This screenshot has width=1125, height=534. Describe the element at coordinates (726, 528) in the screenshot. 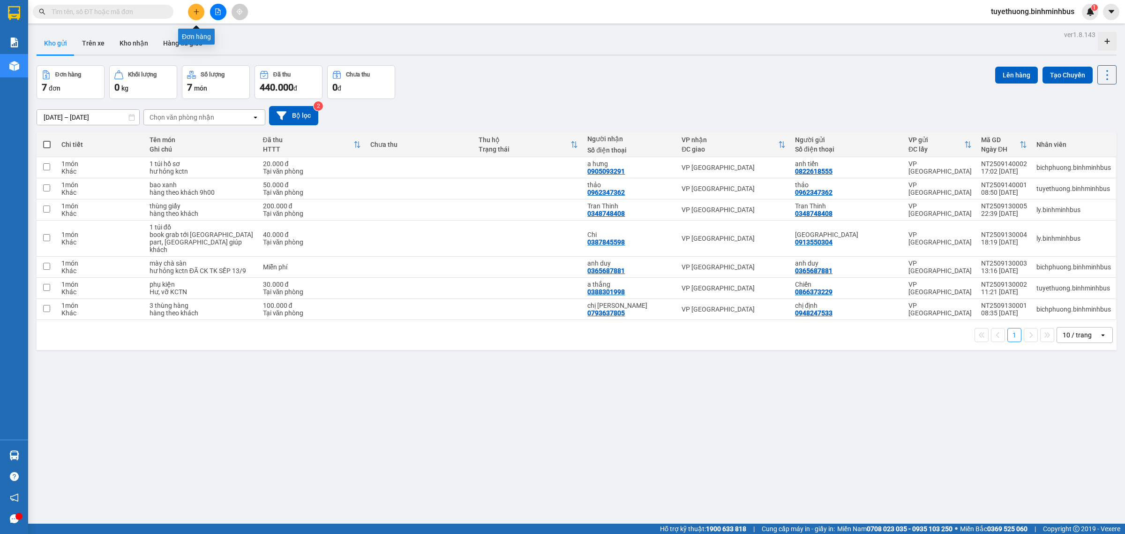

I see `strong: 1900 633 818` at that location.